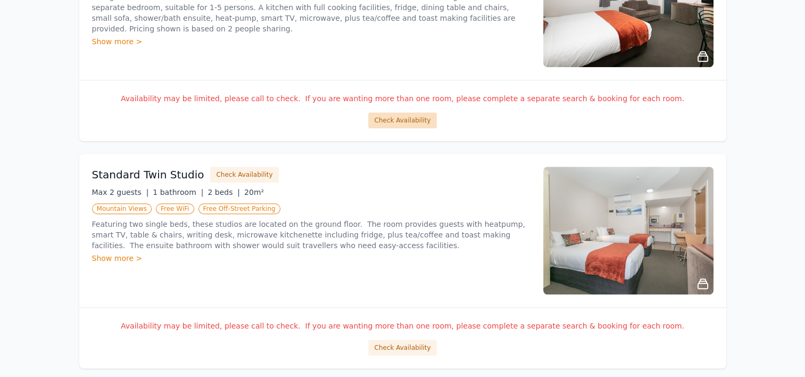 Image resolution: width=805 pixels, height=377 pixels. I want to click on span: 2 beds |, so click(223, 192).